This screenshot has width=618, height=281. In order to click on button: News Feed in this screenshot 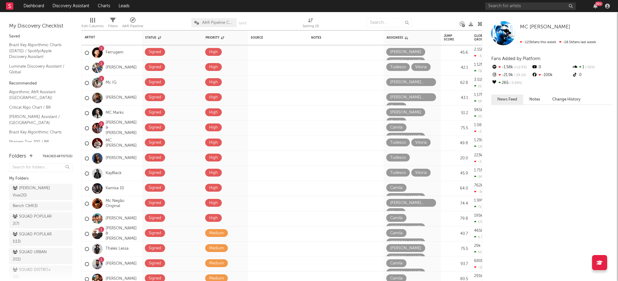, I will do `click(507, 99)`.